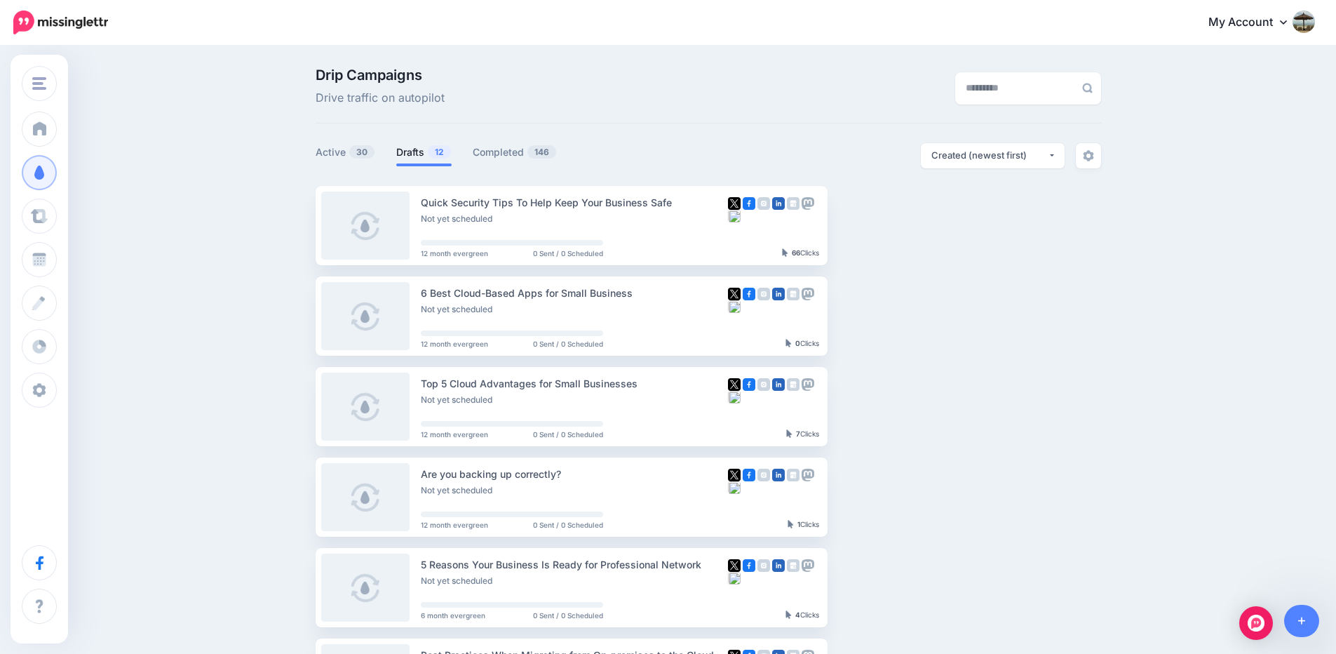 This screenshot has width=1336, height=654. What do you see at coordinates (797, 614) in the screenshot?
I see `b: 4` at bounding box center [797, 614].